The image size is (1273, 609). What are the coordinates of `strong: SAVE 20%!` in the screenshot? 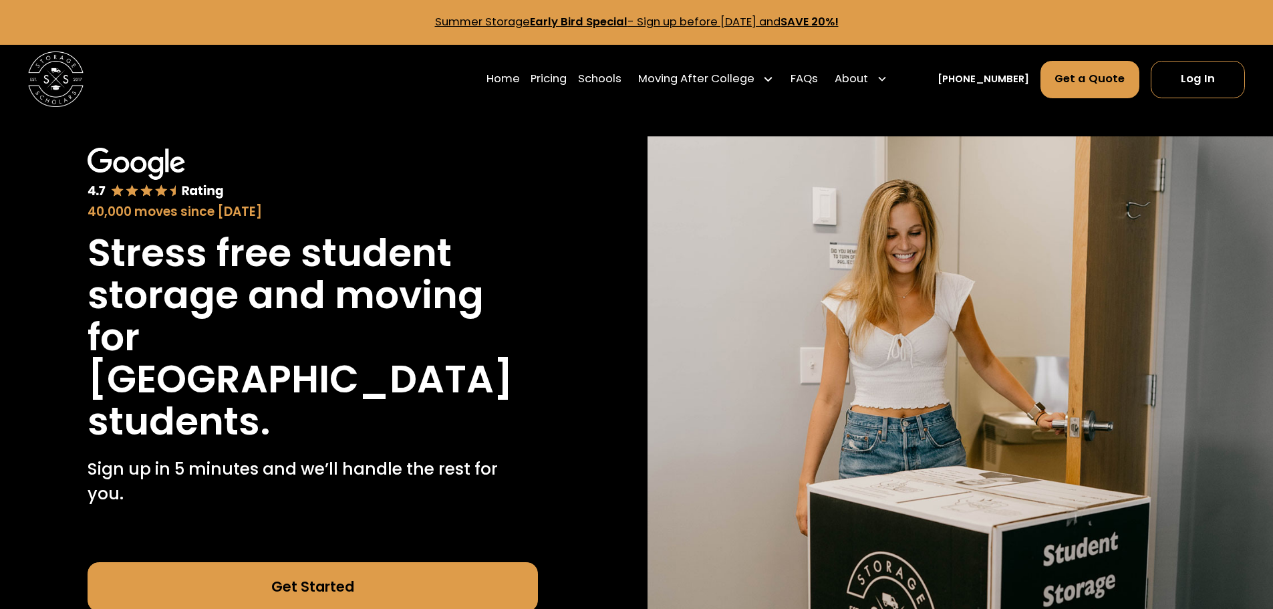 It's located at (809, 21).